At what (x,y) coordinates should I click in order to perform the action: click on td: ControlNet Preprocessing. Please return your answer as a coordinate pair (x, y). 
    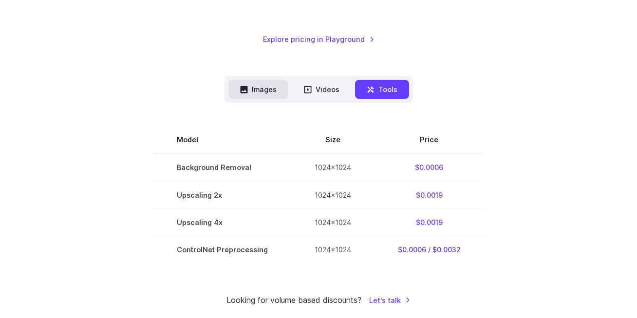
    Looking at the image, I should click on (222, 249).